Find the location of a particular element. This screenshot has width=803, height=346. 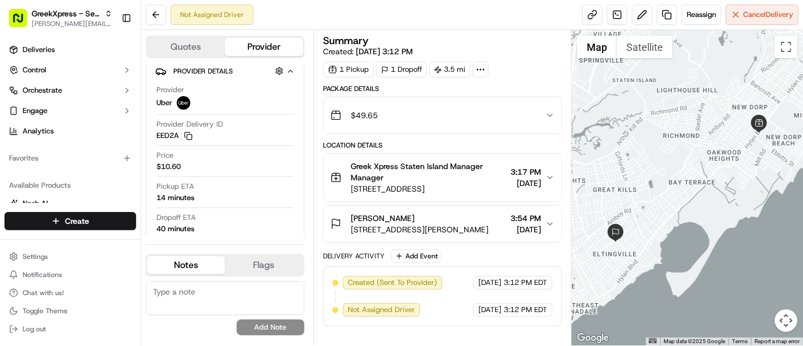

span: Chat with us! is located at coordinates (43, 292).